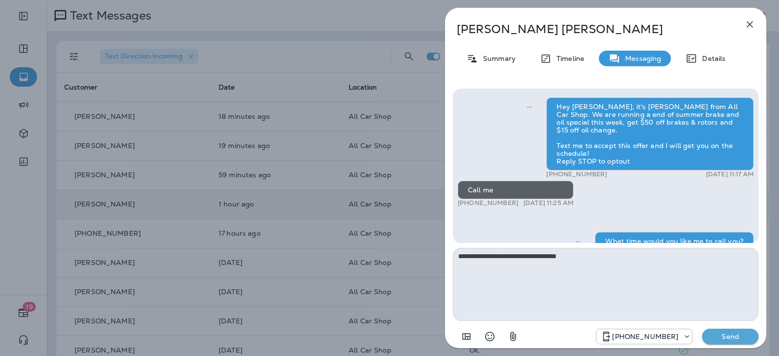 The height and width of the screenshot is (356, 779). I want to click on p: Details, so click(712, 58).